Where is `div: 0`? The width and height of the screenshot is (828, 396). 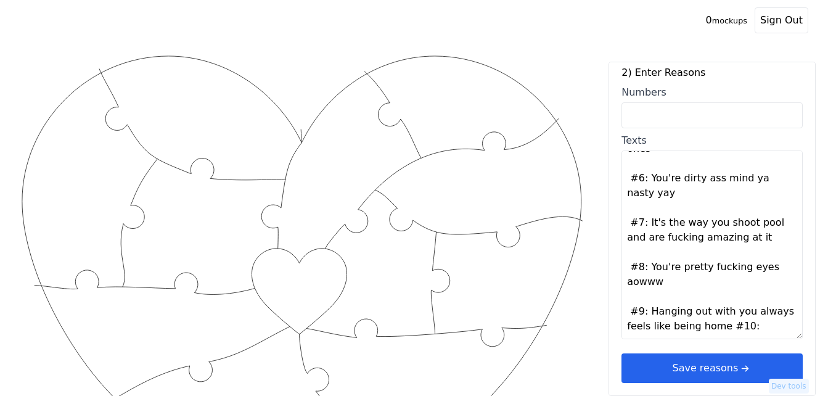
div: 0 is located at coordinates (726, 20).